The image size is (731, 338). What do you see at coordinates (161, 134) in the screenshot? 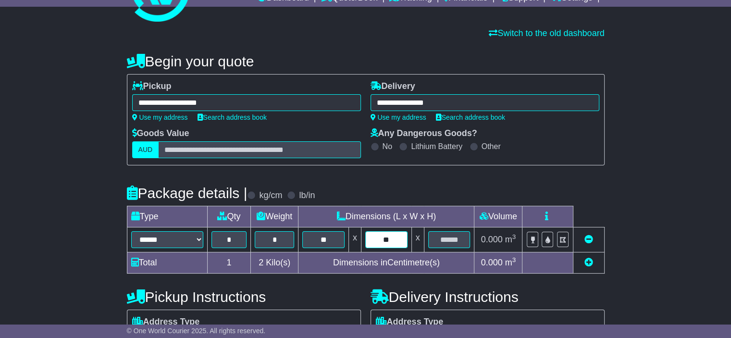
I see `label: Goods Value` at bounding box center [161, 134].